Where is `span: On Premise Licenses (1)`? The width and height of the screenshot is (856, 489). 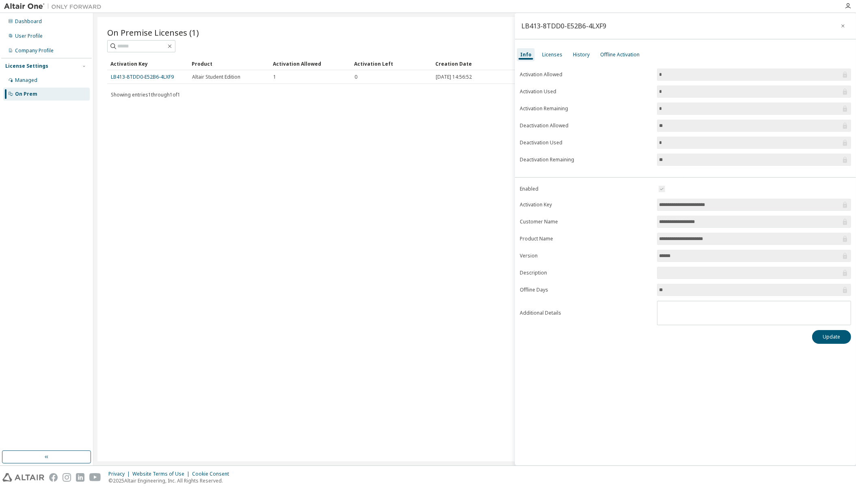 span: On Premise Licenses (1) is located at coordinates (153, 32).